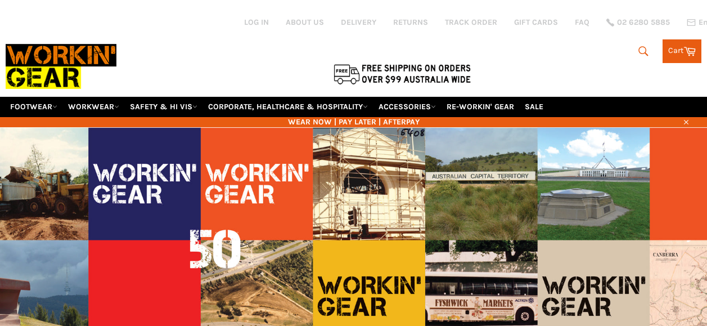  What do you see at coordinates (93, 106) in the screenshot?
I see `a: WORKWEAR` at bounding box center [93, 106].